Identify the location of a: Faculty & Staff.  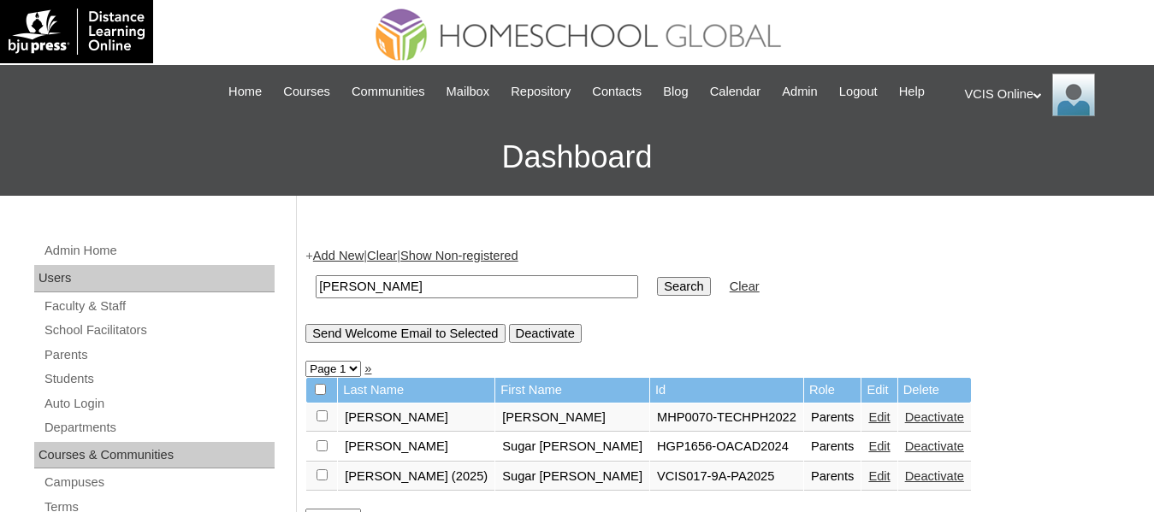
(158, 306).